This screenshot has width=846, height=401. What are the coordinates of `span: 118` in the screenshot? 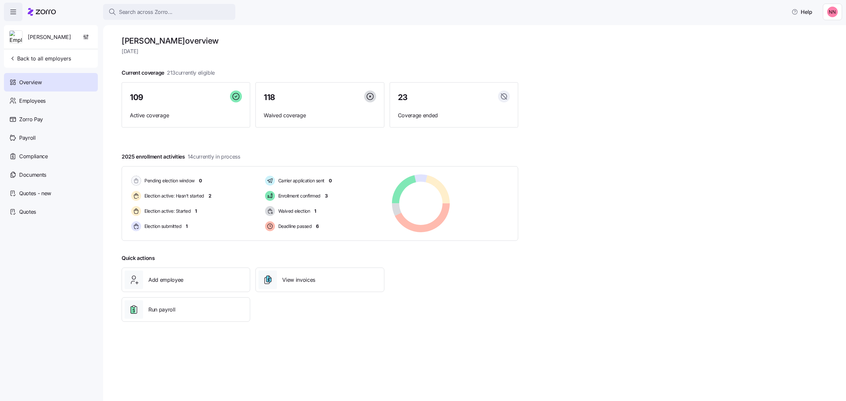 It's located at (269, 97).